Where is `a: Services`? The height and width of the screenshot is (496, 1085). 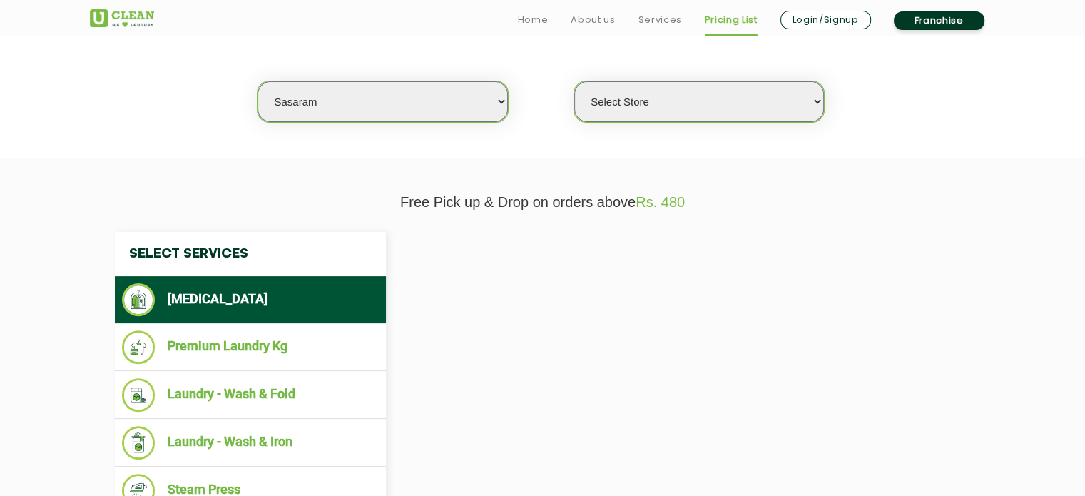 a: Services is located at coordinates (659, 20).